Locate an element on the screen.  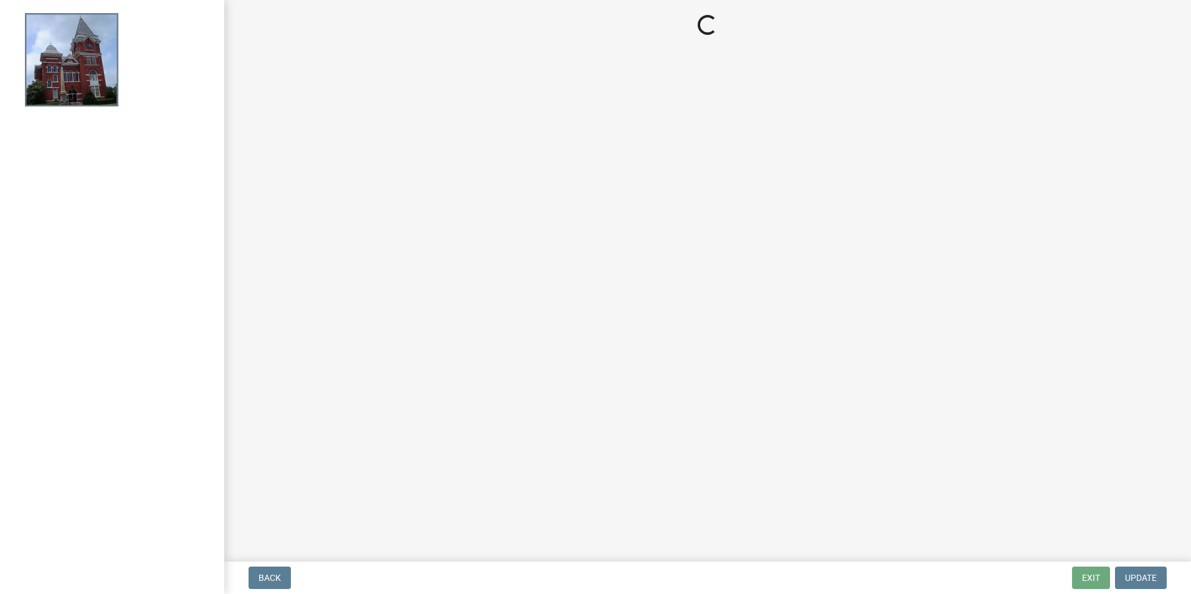
button: Exit is located at coordinates (1091, 578).